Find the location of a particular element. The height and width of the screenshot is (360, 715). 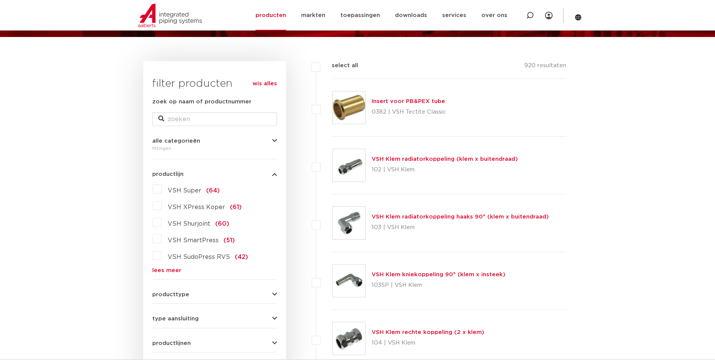

img: Thumbnail for VSH Klem rechte koppeling (2 x klem) is located at coordinates (349, 338).